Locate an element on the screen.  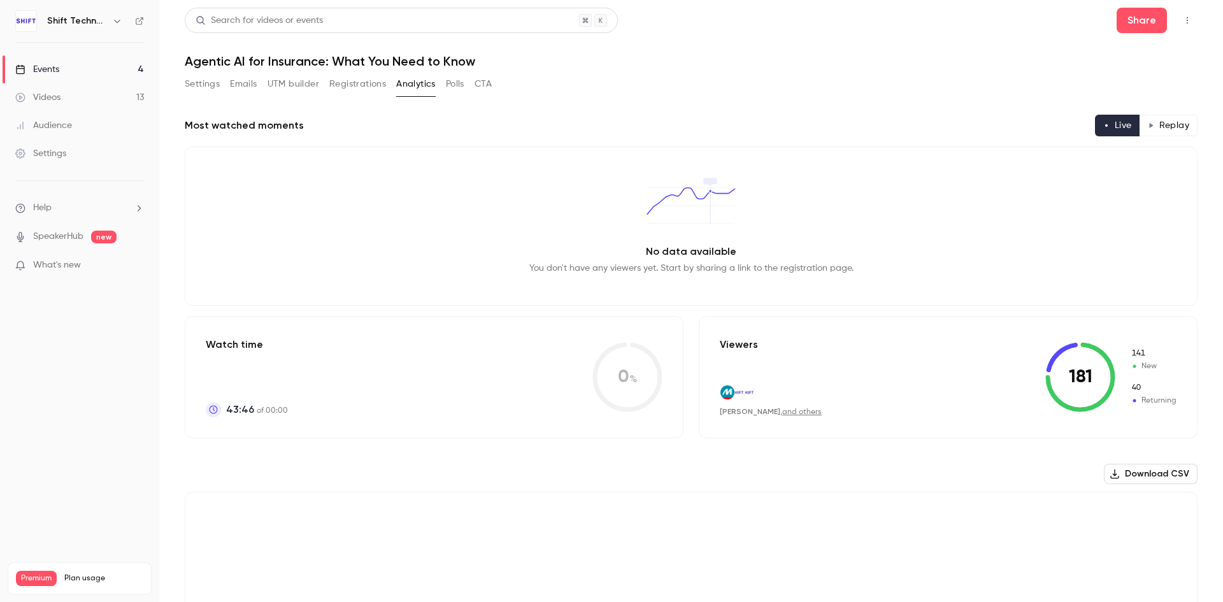
p: You don't have any viewers yet. Start by sharing a link to the registration page. is located at coordinates (691, 268).